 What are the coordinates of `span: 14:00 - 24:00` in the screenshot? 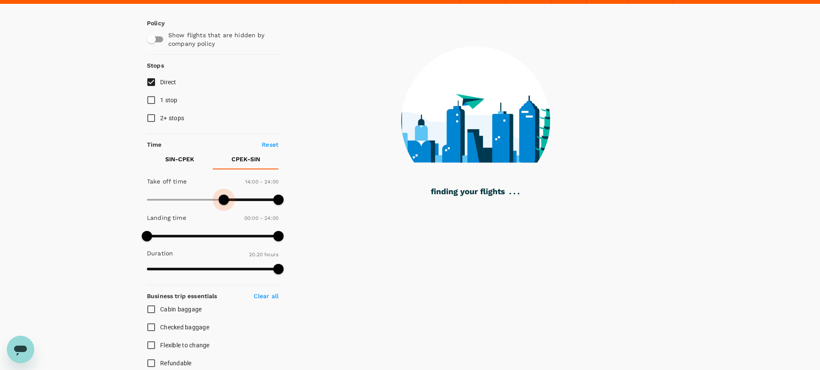 It's located at (262, 182).